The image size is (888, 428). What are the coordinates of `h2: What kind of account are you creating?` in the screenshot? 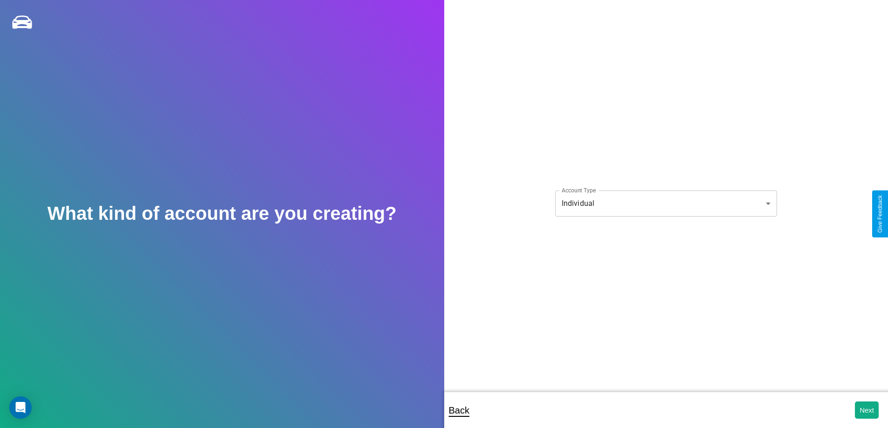 It's located at (222, 213).